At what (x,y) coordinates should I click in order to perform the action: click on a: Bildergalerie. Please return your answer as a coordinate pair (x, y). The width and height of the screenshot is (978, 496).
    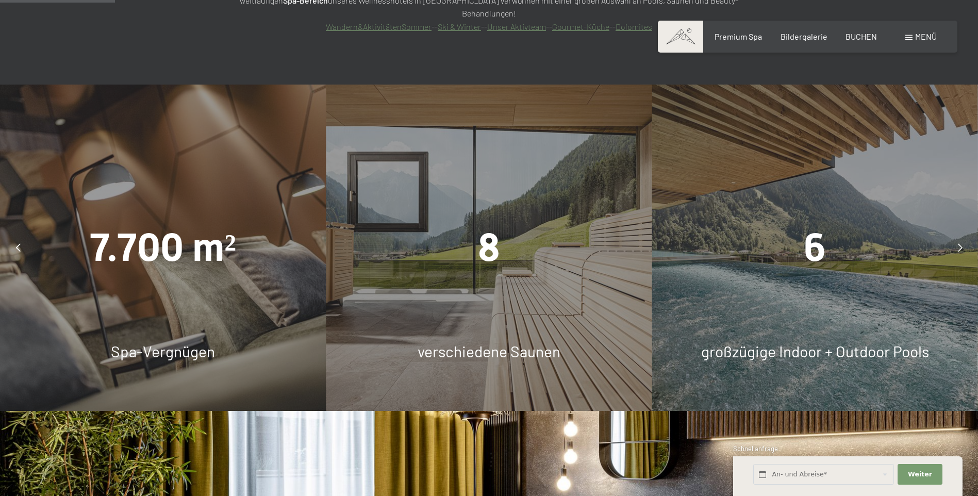
    Looking at the image, I should click on (804, 36).